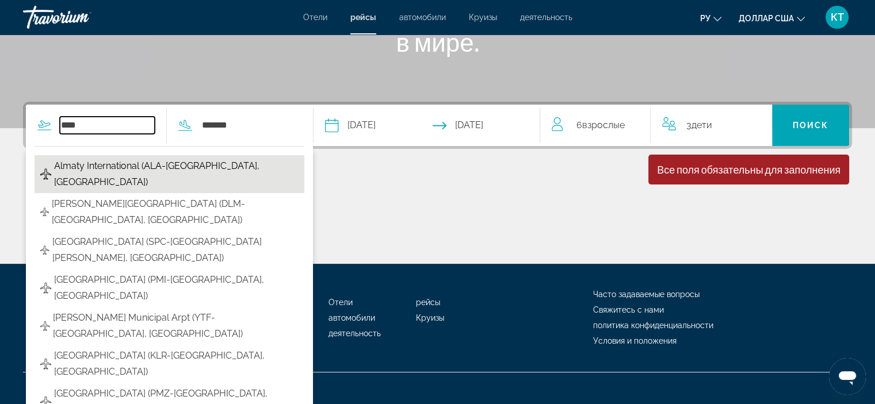 Image resolution: width=875 pixels, height=404 pixels. What do you see at coordinates (653, 325) in the screenshot?
I see `a: политика конфиденциальности` at bounding box center [653, 325].